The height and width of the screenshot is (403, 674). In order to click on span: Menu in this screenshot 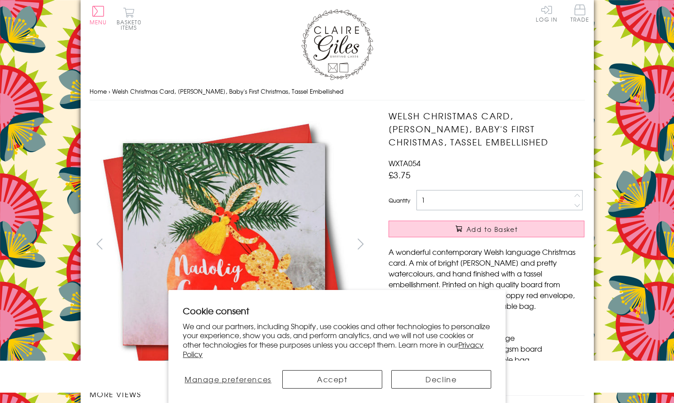, I will do `click(98, 22)`.